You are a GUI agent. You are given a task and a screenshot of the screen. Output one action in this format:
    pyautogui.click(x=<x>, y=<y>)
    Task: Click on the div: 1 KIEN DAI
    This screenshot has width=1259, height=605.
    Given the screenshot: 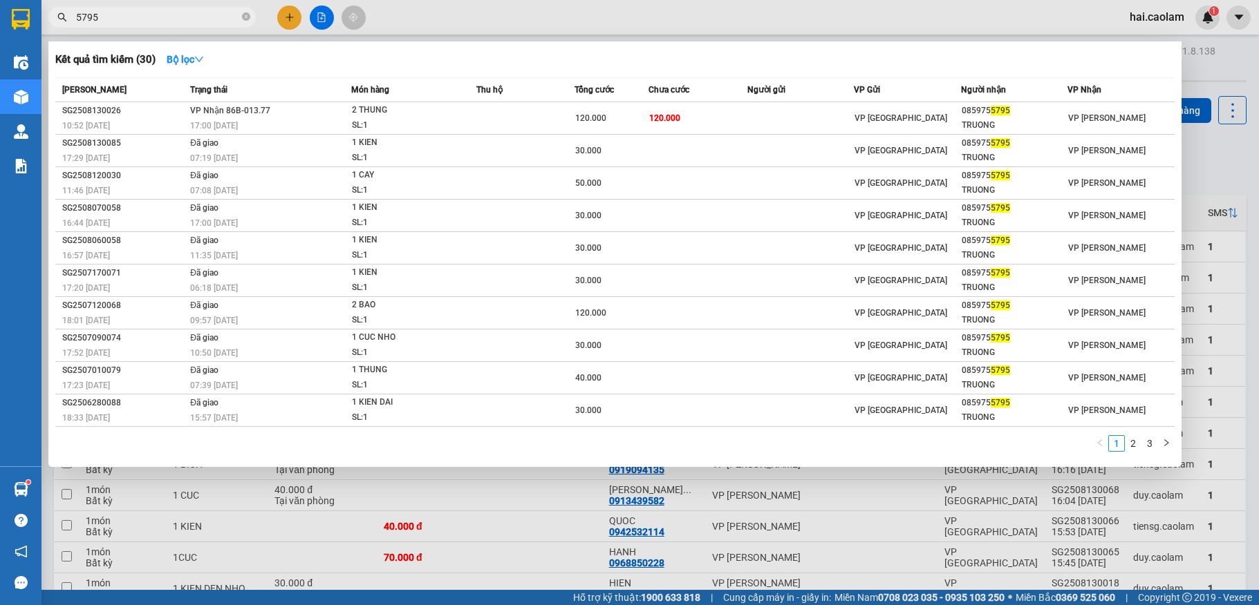 What is the action you would take?
    pyautogui.click(x=404, y=403)
    